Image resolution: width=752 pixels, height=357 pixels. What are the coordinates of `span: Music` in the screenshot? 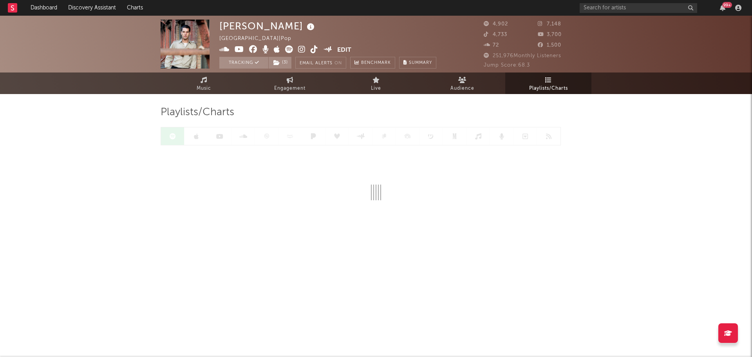 It's located at (204, 89).